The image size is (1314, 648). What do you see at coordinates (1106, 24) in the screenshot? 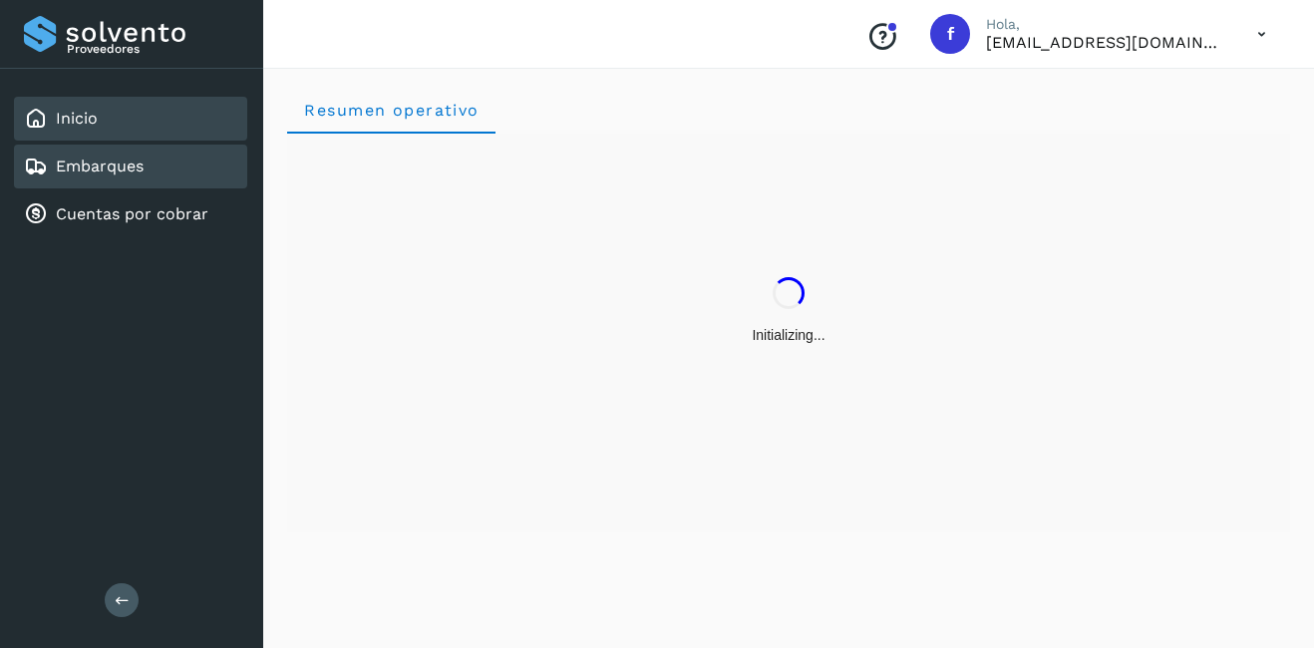
I see `p: Hola,` at bounding box center [1106, 24].